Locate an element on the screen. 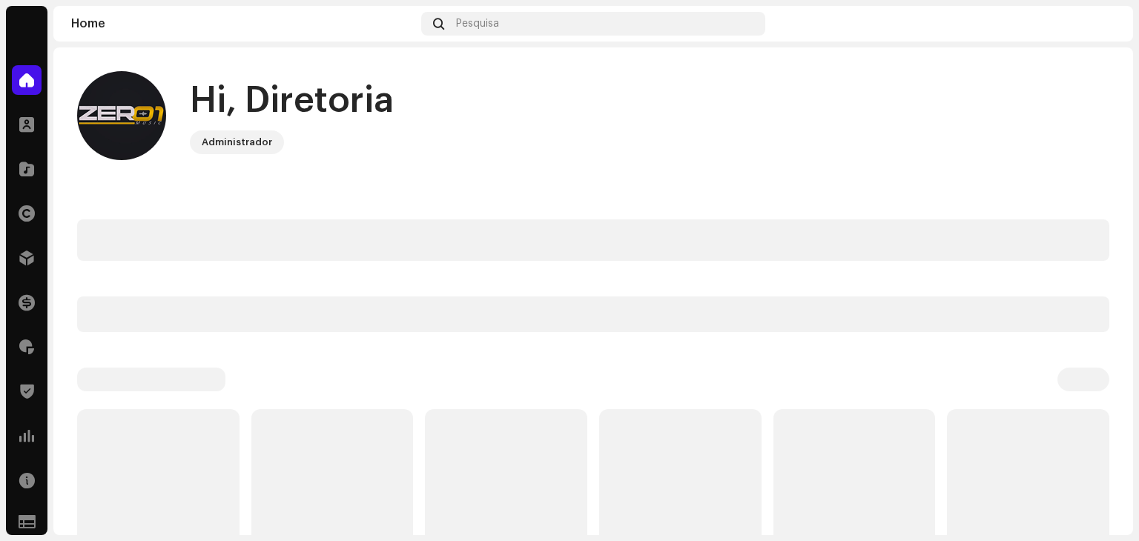  div: Home is located at coordinates (243, 24).